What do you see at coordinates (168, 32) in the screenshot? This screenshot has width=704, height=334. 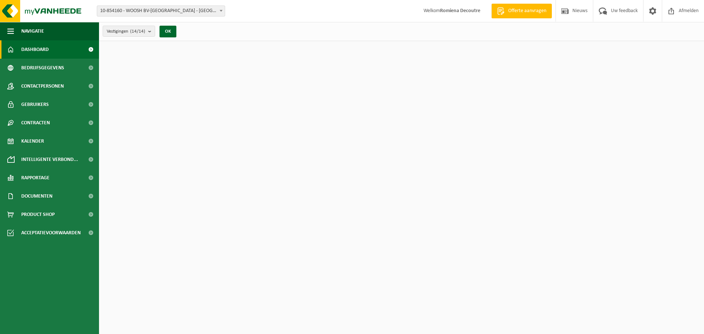 I see `button: OK` at bounding box center [168, 32].